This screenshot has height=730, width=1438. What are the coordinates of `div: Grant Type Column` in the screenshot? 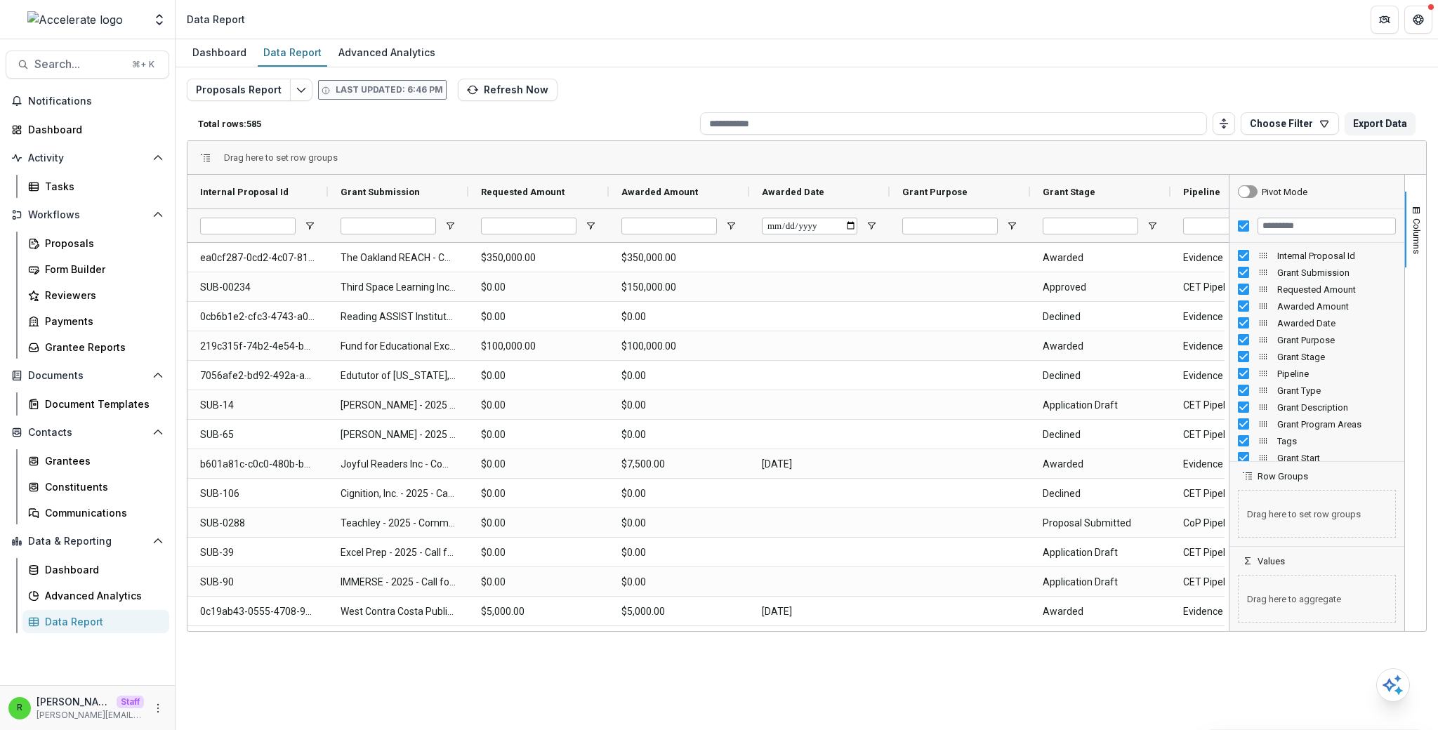 It's located at (1316, 390).